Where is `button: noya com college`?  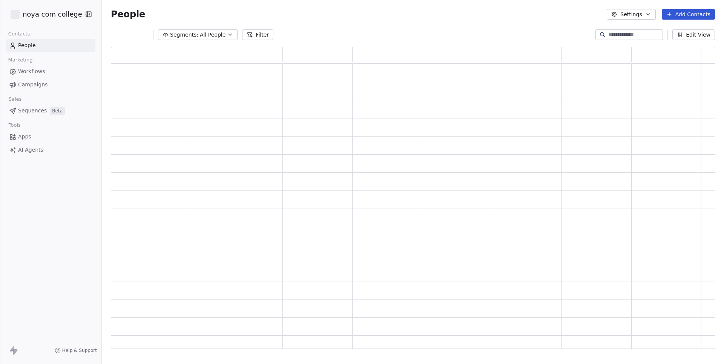
button: noya com college is located at coordinates (45, 14).